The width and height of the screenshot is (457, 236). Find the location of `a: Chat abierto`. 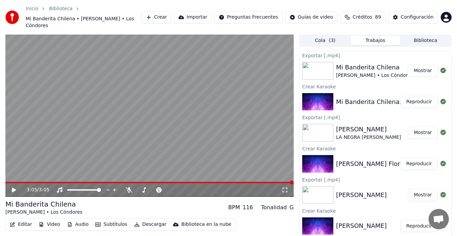

a: Chat abierto is located at coordinates (439, 219).